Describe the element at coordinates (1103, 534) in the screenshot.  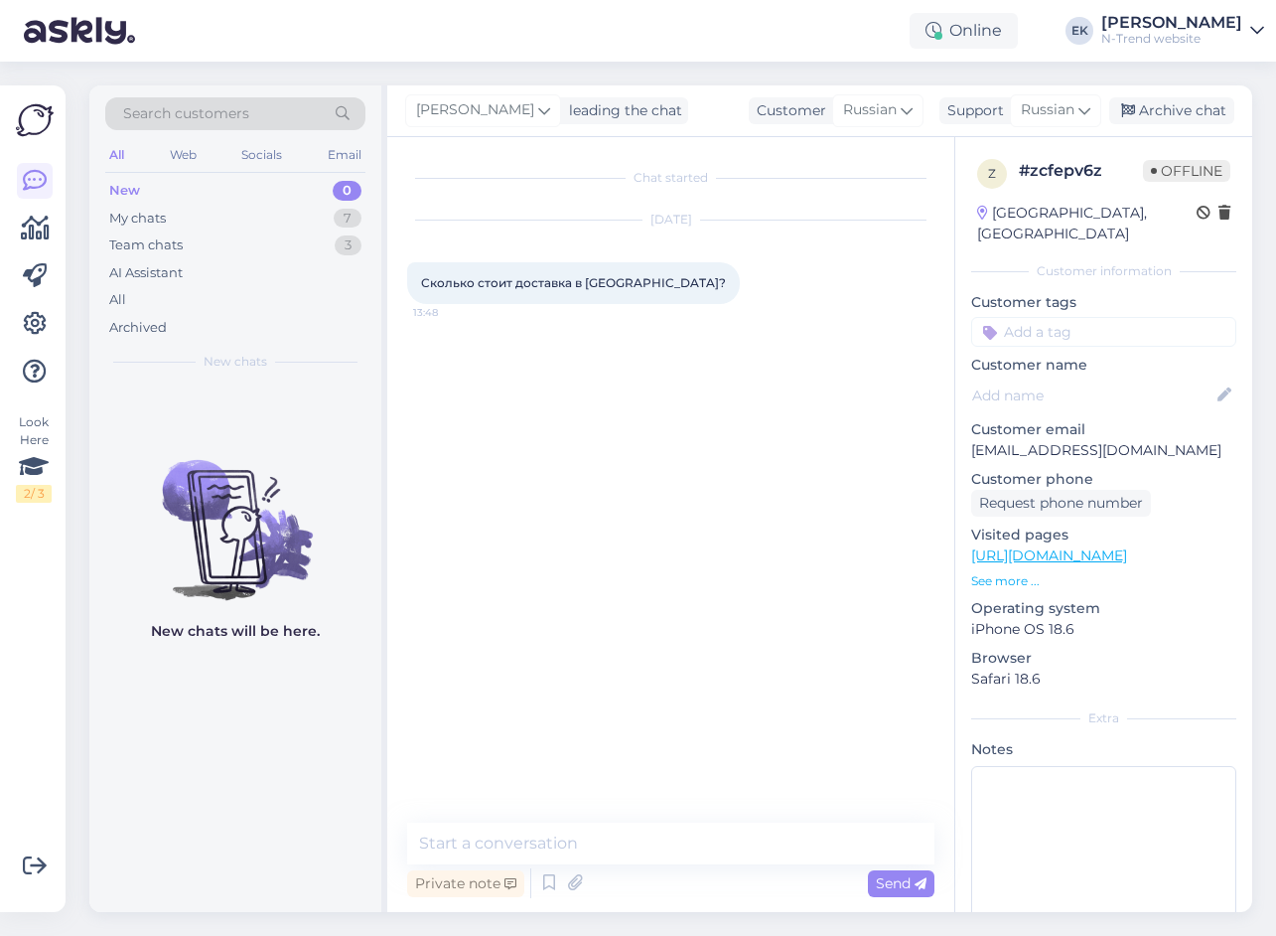
I see `p: Visited pages` at that location.